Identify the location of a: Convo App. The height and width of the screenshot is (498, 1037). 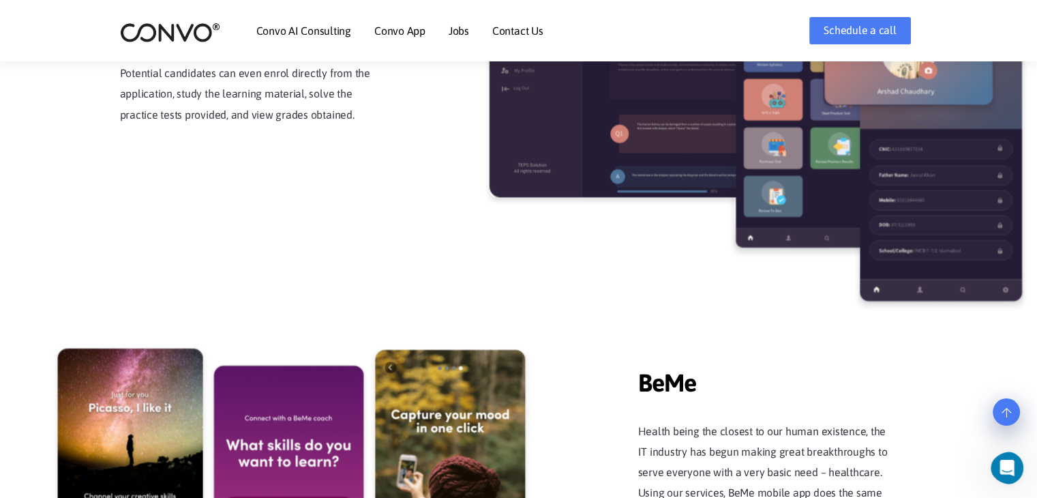
(400, 31).